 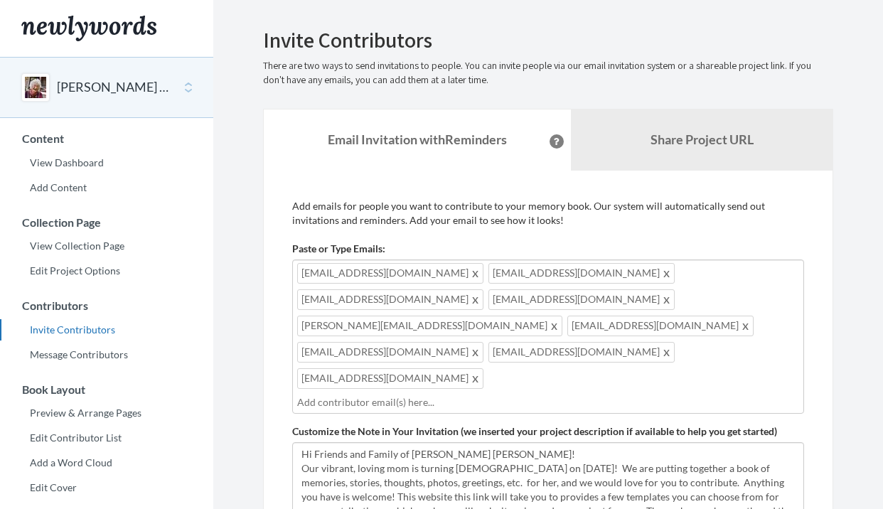 What do you see at coordinates (548, 40) in the screenshot?
I see `h2: Invite Contributors` at bounding box center [548, 40].